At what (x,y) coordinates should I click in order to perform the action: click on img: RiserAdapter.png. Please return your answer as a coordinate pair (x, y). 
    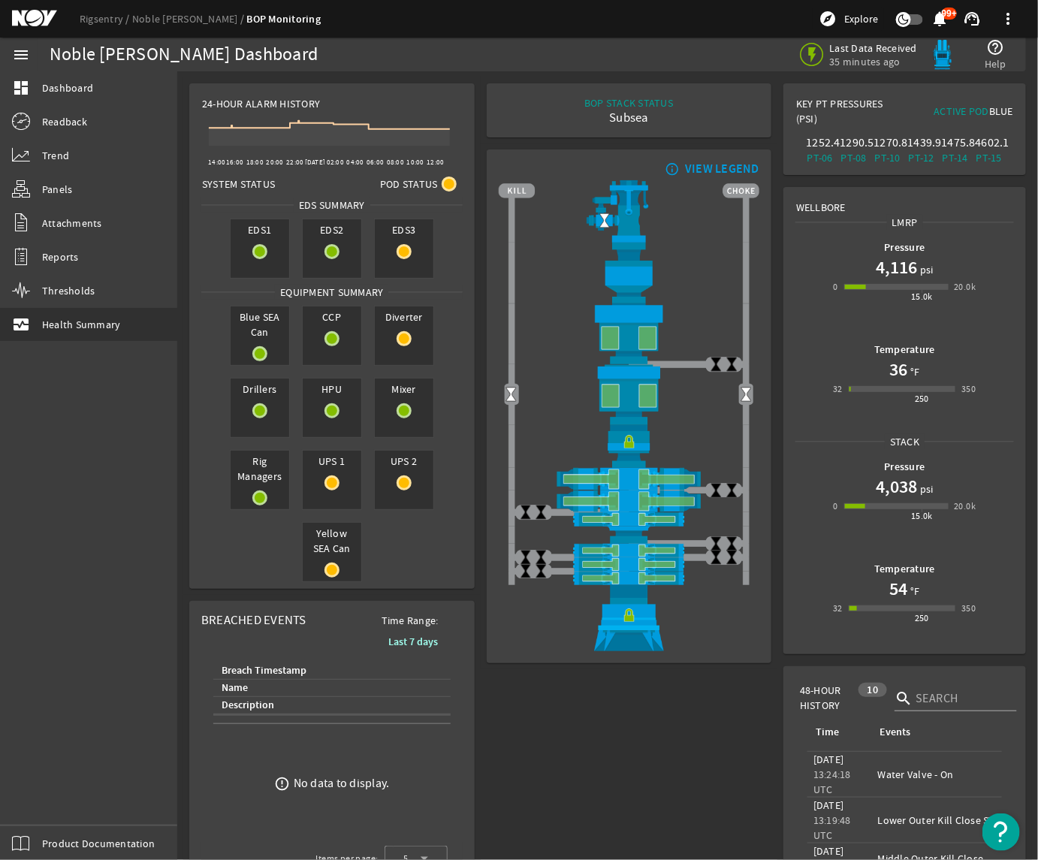
    Looking at the image, I should click on (630, 211).